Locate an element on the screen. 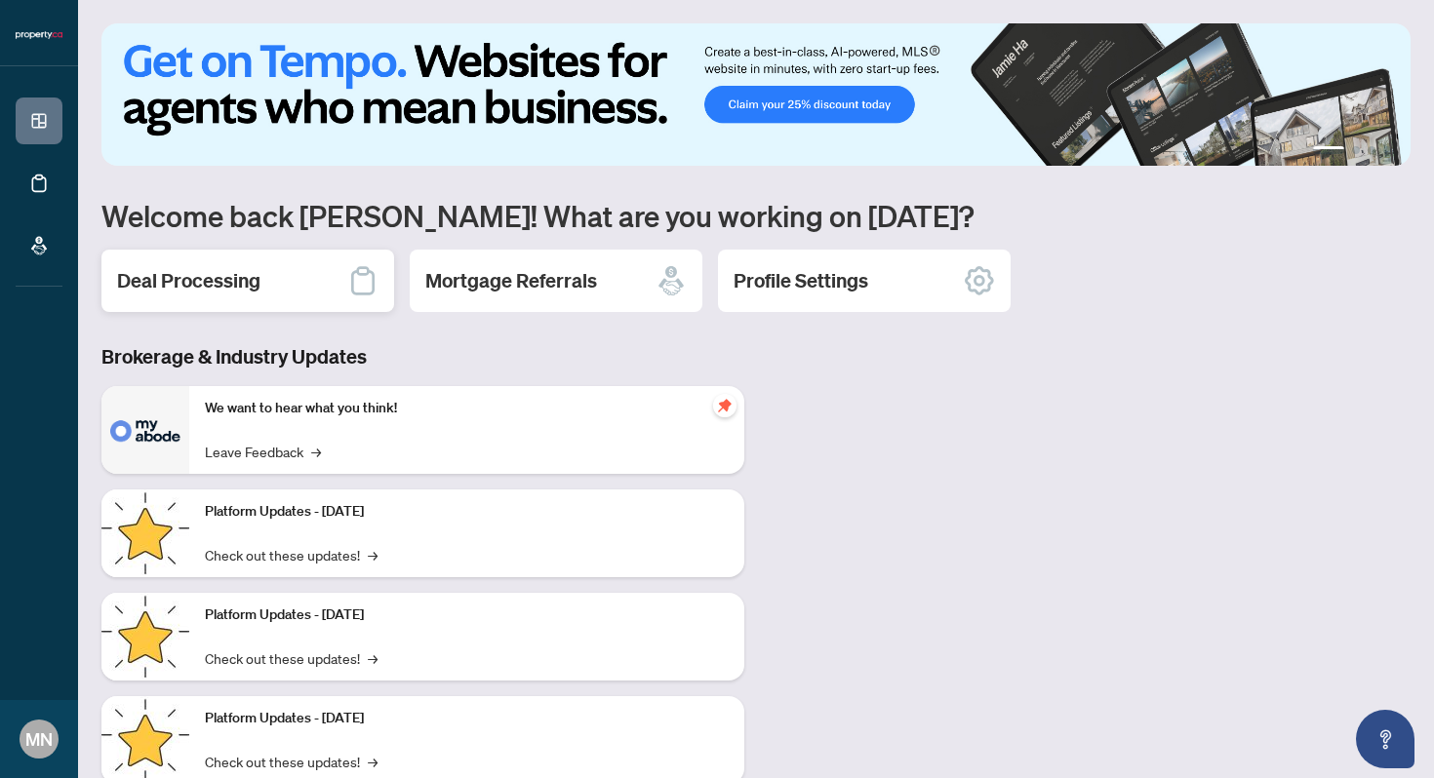 This screenshot has height=778, width=1434. h2: Deal Processing is located at coordinates (188, 281).